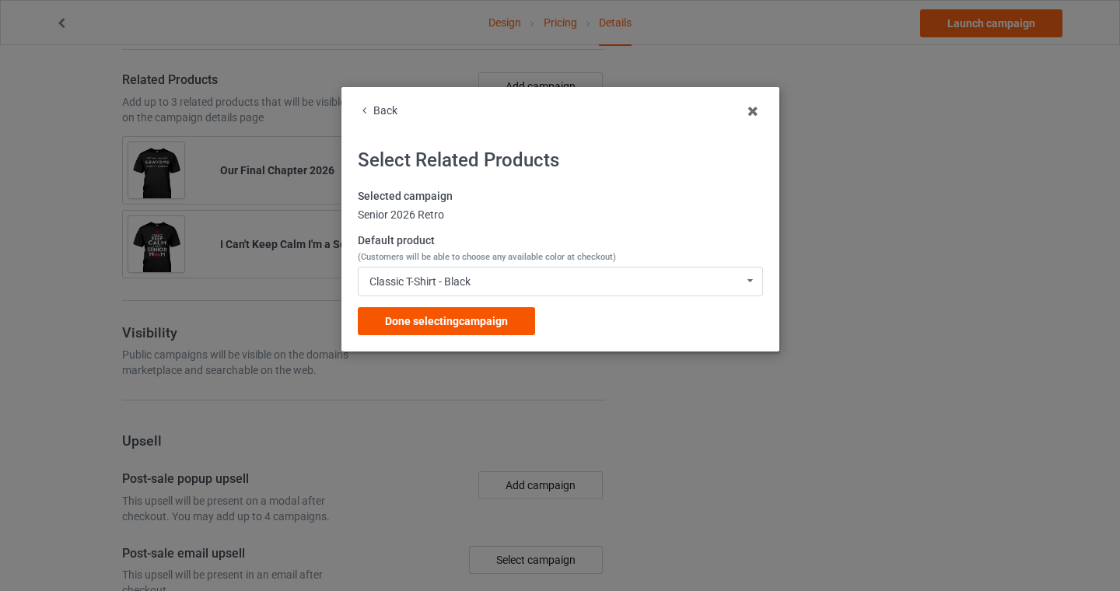 This screenshot has width=1120, height=591. I want to click on label: Default product, so click(560, 248).